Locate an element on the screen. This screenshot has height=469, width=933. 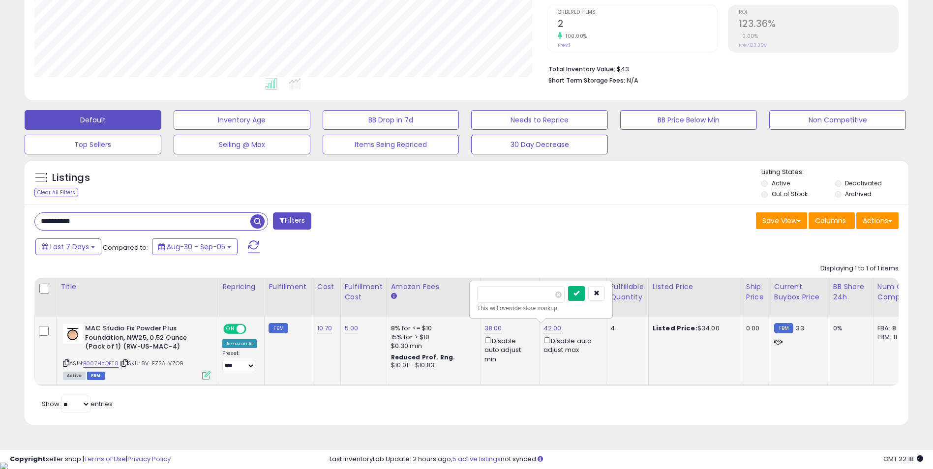
span: N/A is located at coordinates (632, 80).